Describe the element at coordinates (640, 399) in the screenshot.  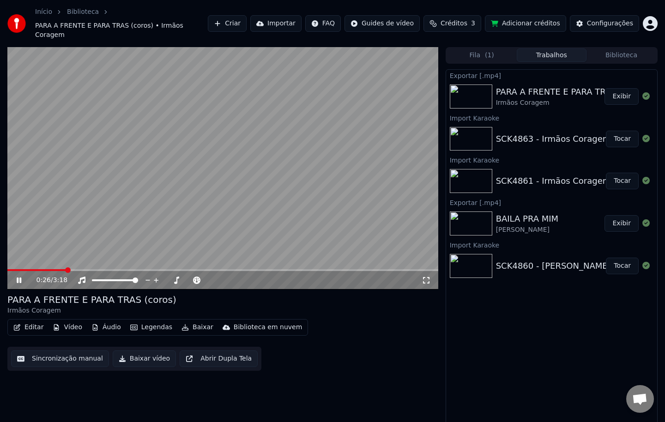
I see `div: Open chat` at that location.